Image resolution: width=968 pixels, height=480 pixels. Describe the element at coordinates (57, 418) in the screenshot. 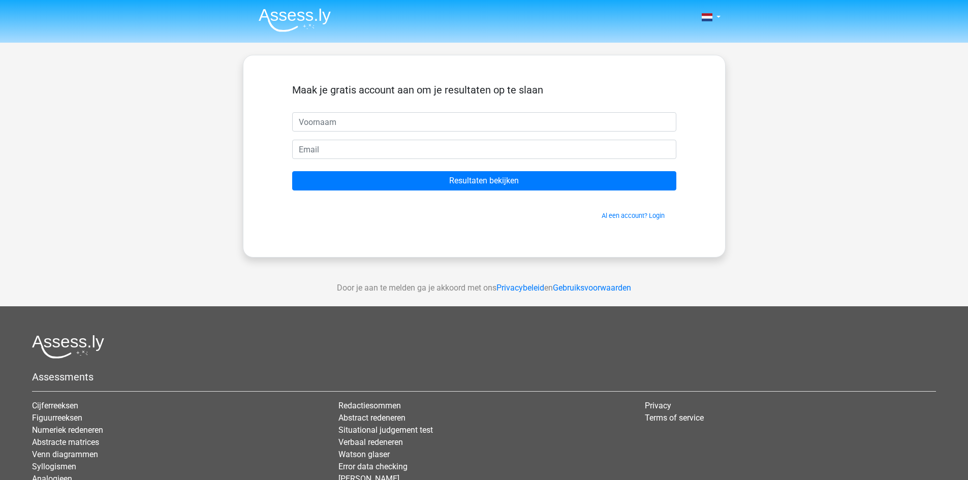

I see `a: Figuurreeksen` at that location.